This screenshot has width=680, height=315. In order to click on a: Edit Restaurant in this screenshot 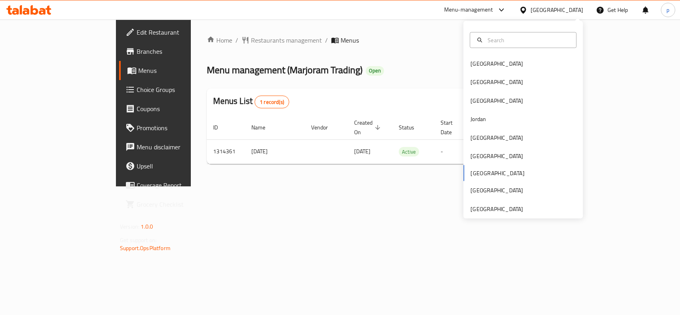, I will do `click(174, 32)`.